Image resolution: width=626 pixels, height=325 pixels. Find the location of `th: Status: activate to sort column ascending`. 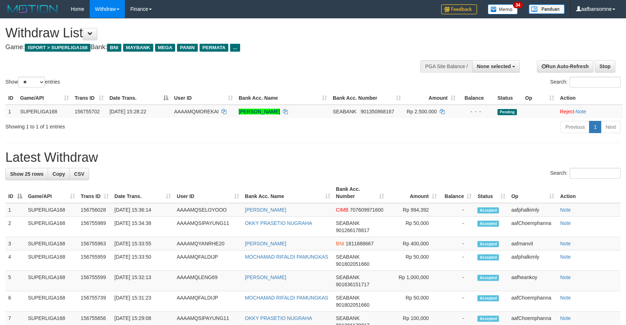

th: Status: activate to sort column ascending is located at coordinates (492, 193).